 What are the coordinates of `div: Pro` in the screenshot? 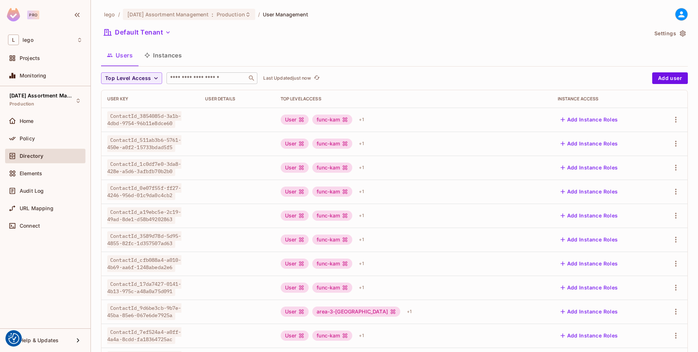 It's located at (33, 15).